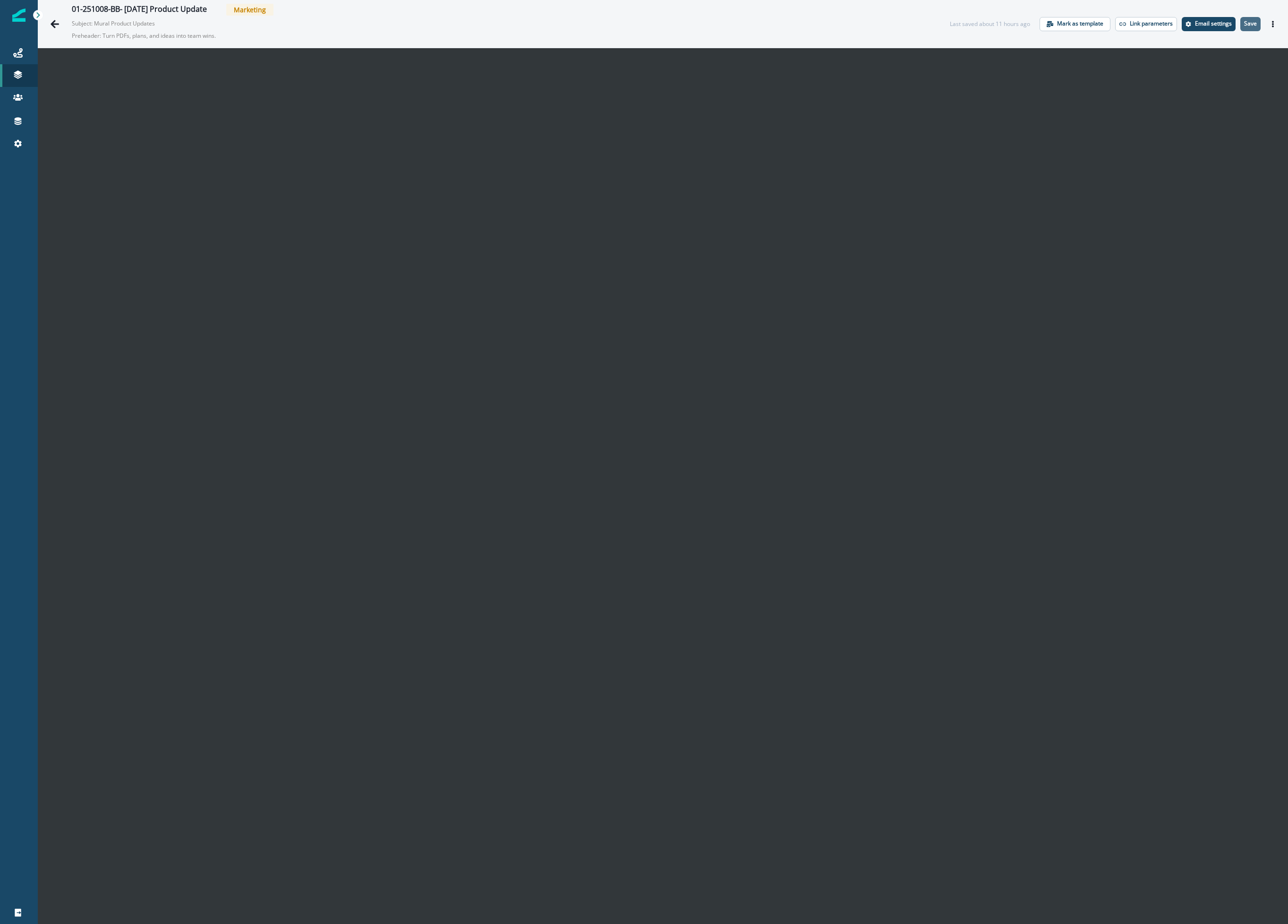 The height and width of the screenshot is (924, 1288). Describe the element at coordinates (250, 10) in the screenshot. I see `span: Marketing` at that location.